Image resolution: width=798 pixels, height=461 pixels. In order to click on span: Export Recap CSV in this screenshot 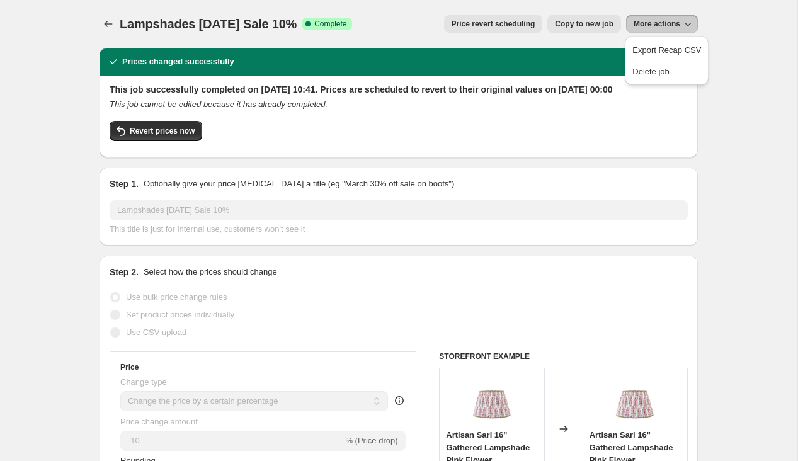, I will do `click(667, 50)`.